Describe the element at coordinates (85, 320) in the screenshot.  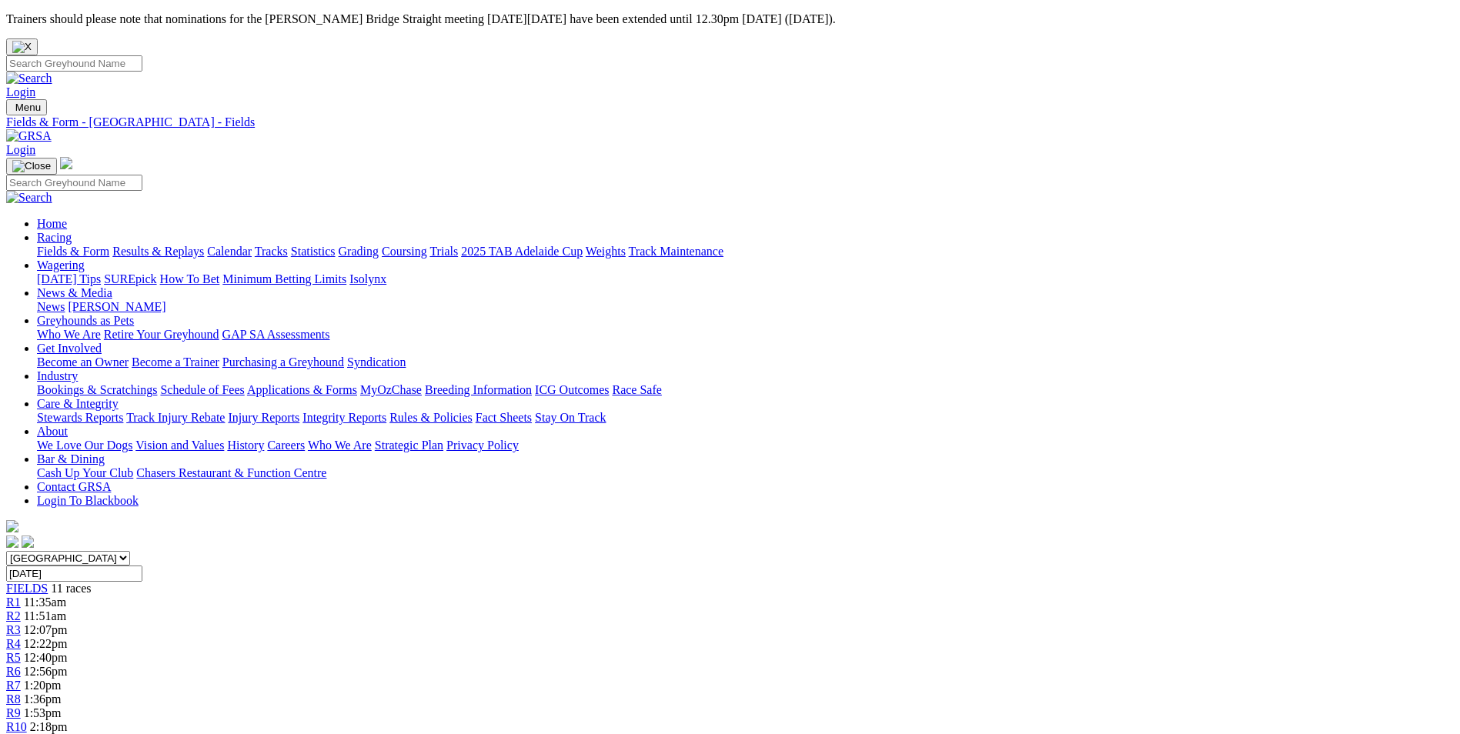
I see `a: Greyhounds as Pets` at that location.